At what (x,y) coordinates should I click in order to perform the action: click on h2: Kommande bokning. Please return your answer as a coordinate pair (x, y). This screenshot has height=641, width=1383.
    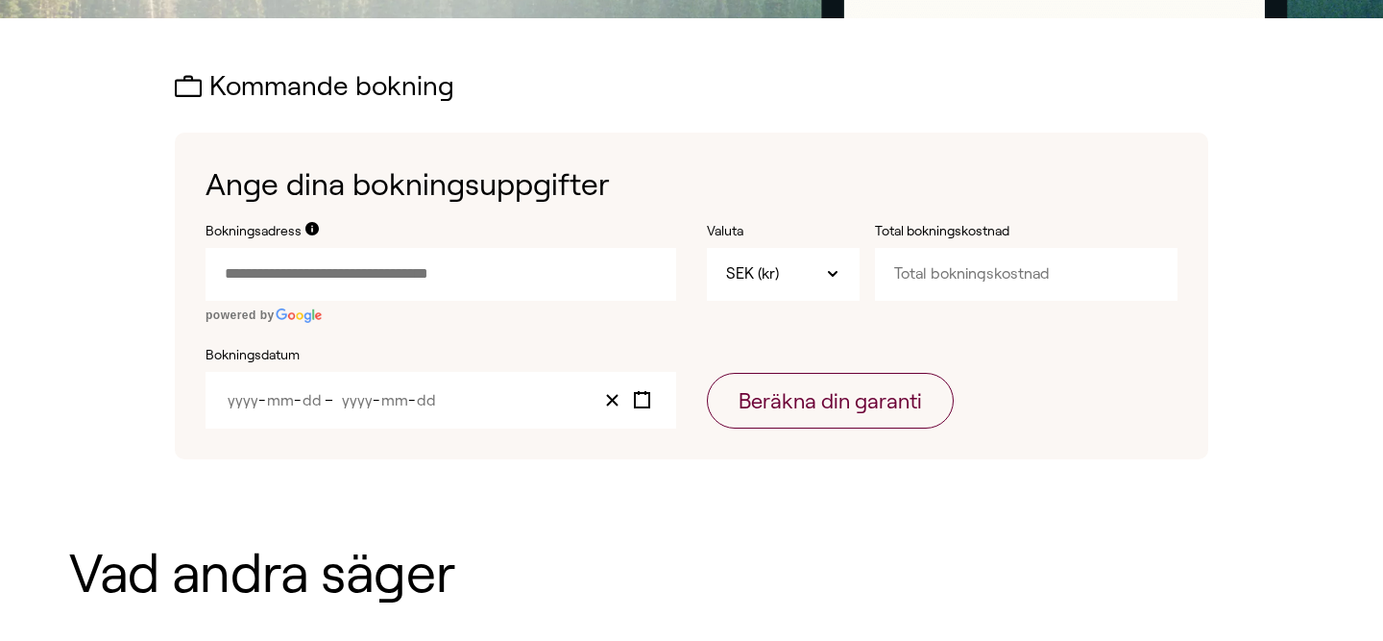
    Looking at the image, I should click on (692, 86).